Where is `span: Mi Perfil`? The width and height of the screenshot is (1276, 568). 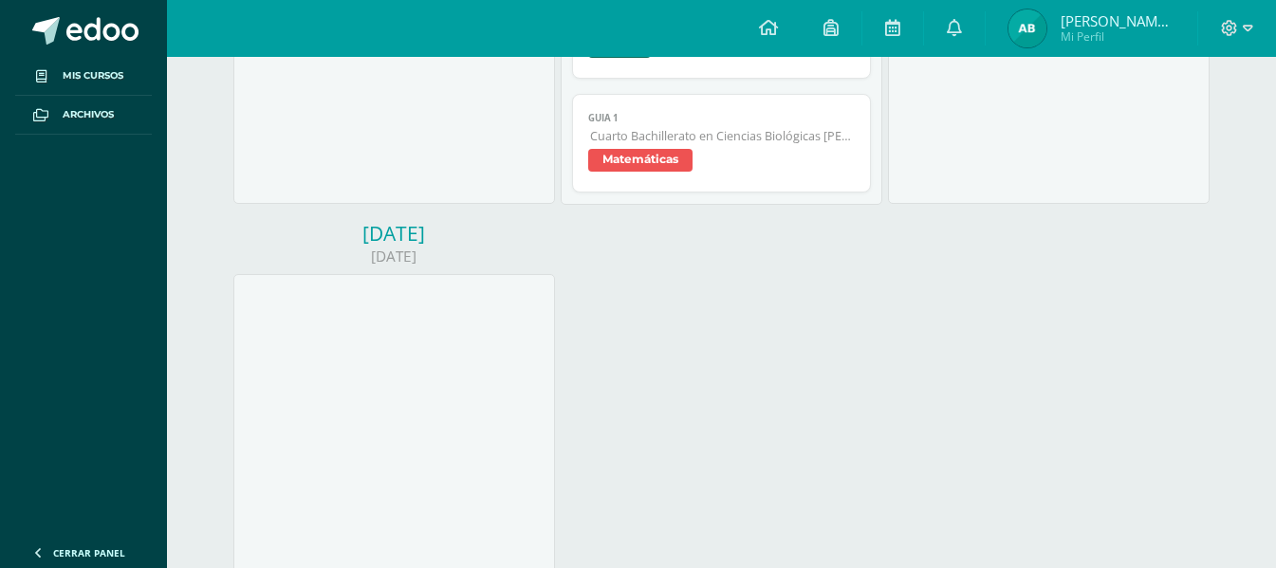
span: Mi Perfil is located at coordinates (1118, 36).